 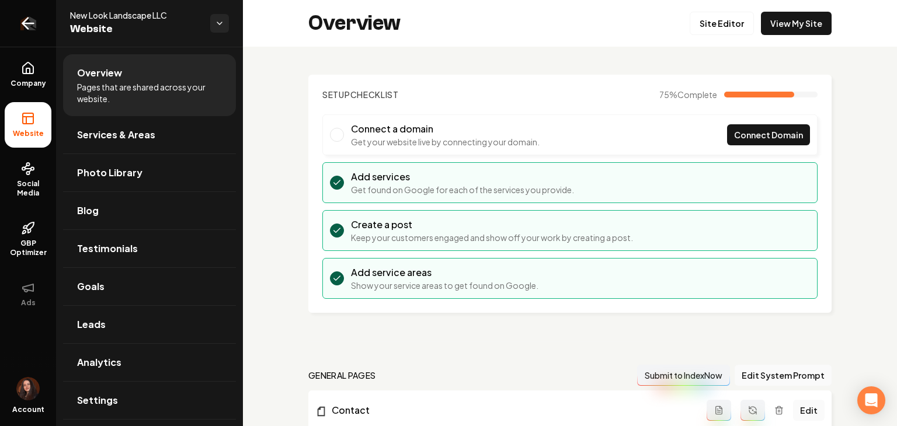 I want to click on button: Submit to IndexNow, so click(x=683, y=376).